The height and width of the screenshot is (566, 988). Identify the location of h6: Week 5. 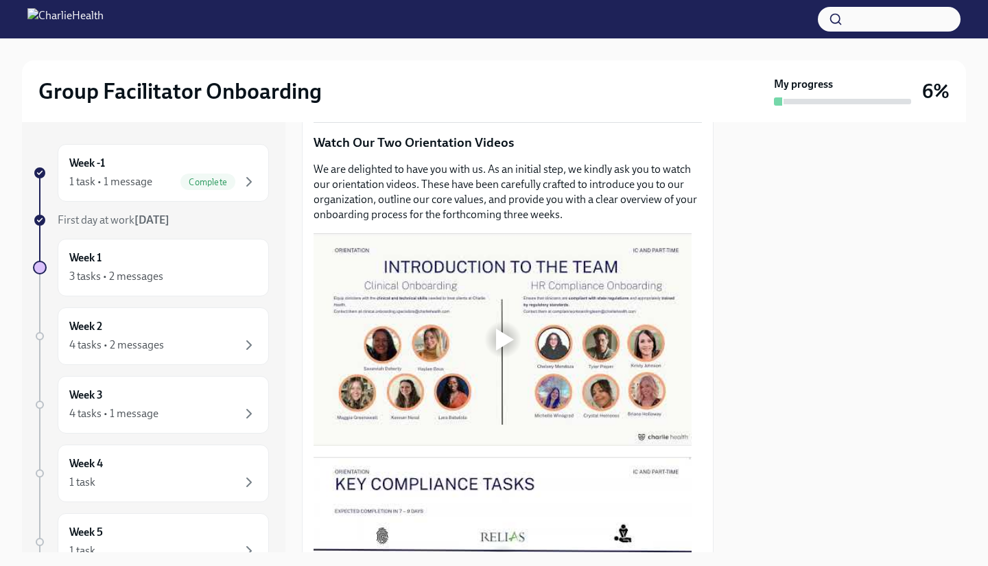
(86, 533).